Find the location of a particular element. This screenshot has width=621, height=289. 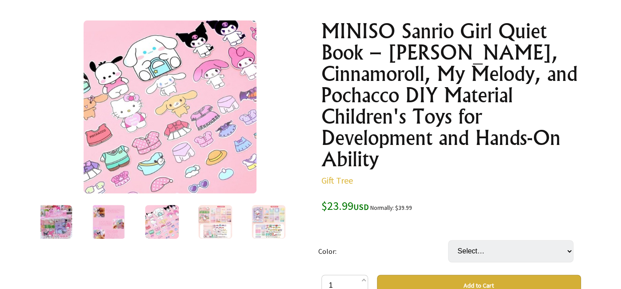

span: $23.99 is located at coordinates (345, 205).